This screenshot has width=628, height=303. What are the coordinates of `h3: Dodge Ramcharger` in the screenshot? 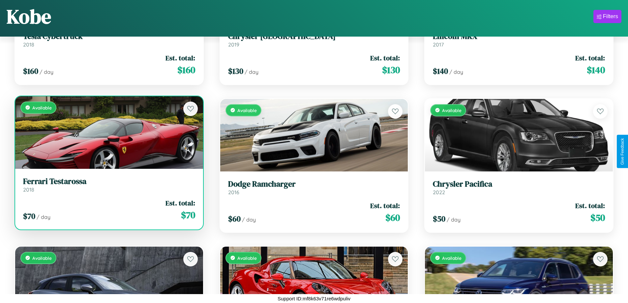 It's located at (314, 184).